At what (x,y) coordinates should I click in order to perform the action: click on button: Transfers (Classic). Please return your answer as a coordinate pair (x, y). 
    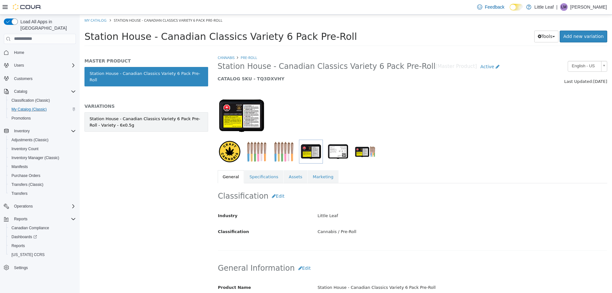
    Looking at the image, I should click on (42, 185).